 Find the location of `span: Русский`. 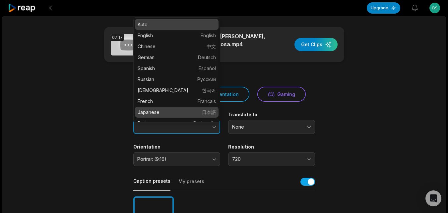

span: Русский is located at coordinates (207, 79).